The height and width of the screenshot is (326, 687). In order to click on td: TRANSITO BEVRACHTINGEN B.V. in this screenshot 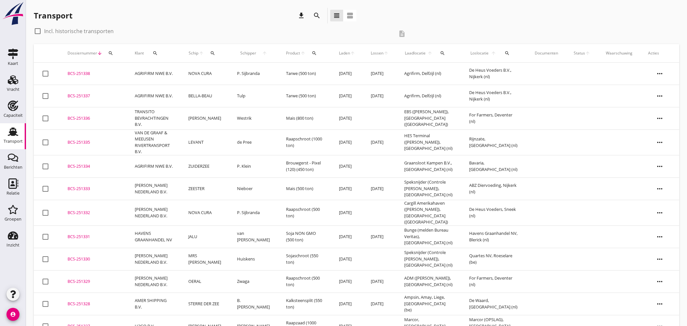, I will do `click(154, 118)`.